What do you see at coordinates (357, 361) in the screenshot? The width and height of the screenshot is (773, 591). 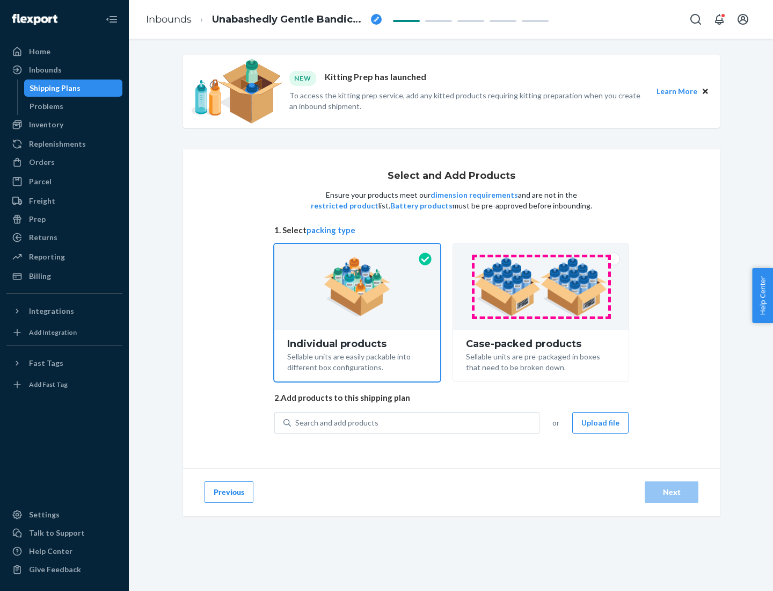 I see `div: Sellable units are easily packable into different box configurations.` at bounding box center [357, 361].